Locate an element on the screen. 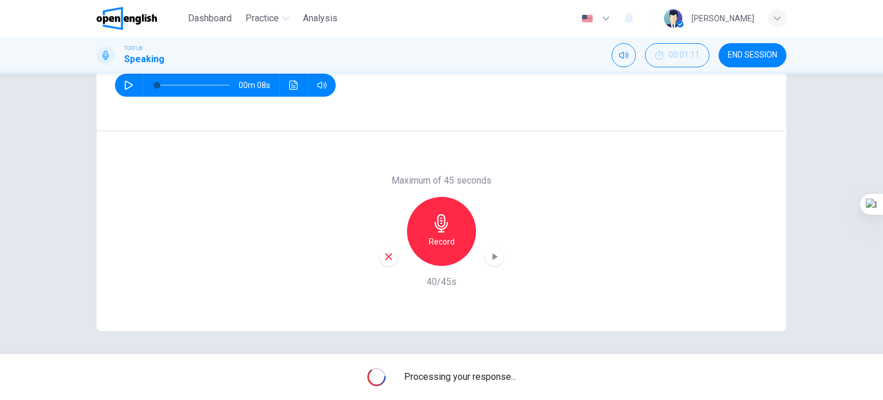 The height and width of the screenshot is (400, 883). span: TOEFL® is located at coordinates (133, 48).